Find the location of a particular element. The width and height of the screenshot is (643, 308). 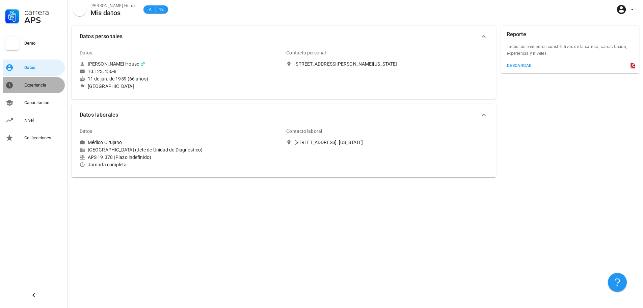

a: Capacitación is located at coordinates (34, 103).